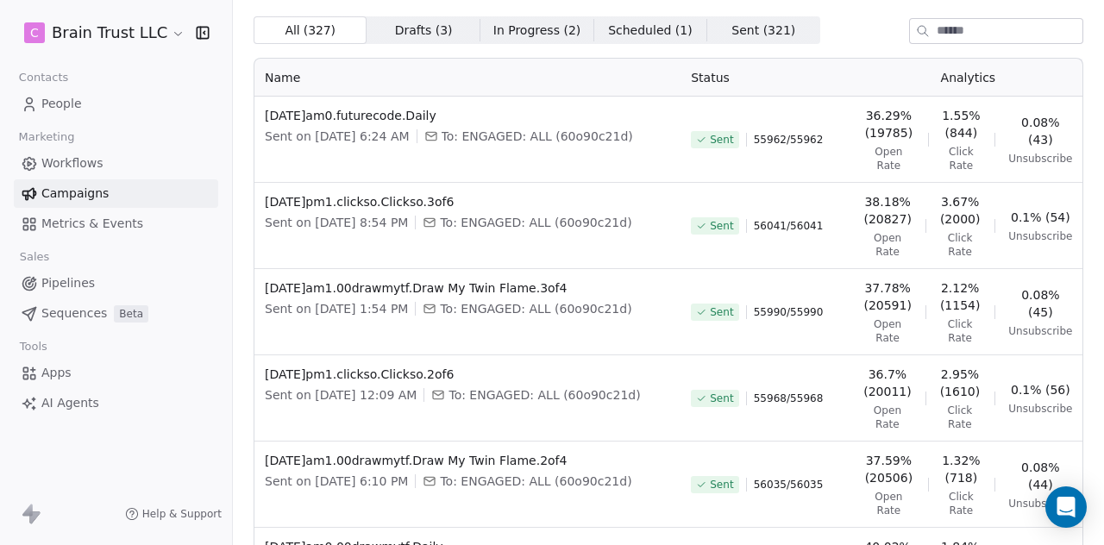 The image size is (1104, 545). What do you see at coordinates (74, 313) in the screenshot?
I see `span: Sequences` at bounding box center [74, 313].